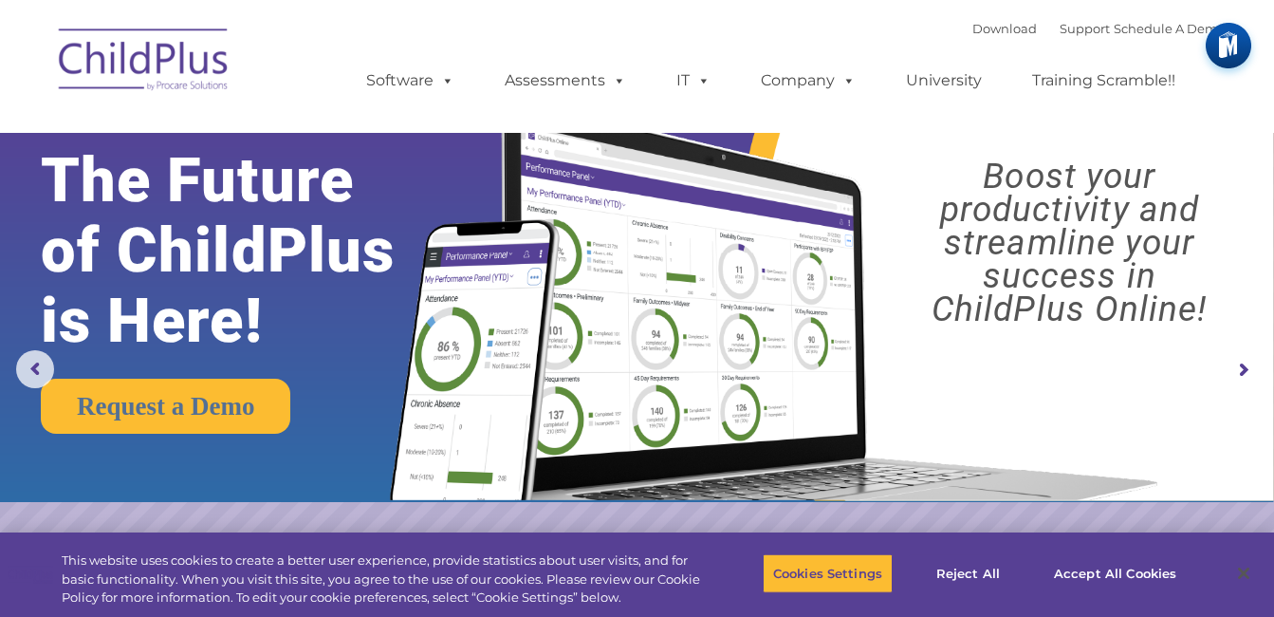 This screenshot has width=1274, height=617. Describe the element at coordinates (1103, 81) in the screenshot. I see `a: Training Scramble!!` at that location.